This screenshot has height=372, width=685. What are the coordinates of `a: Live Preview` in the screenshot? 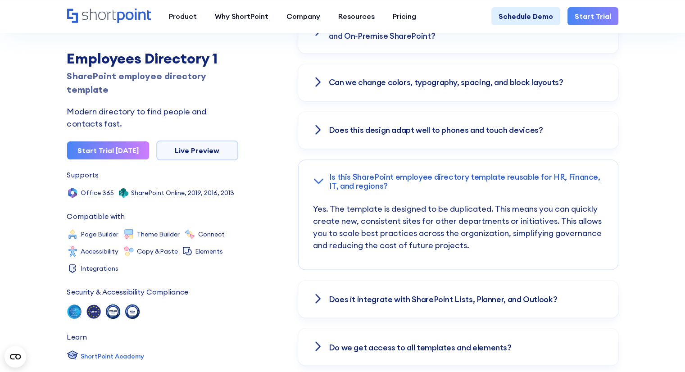 It's located at (197, 150).